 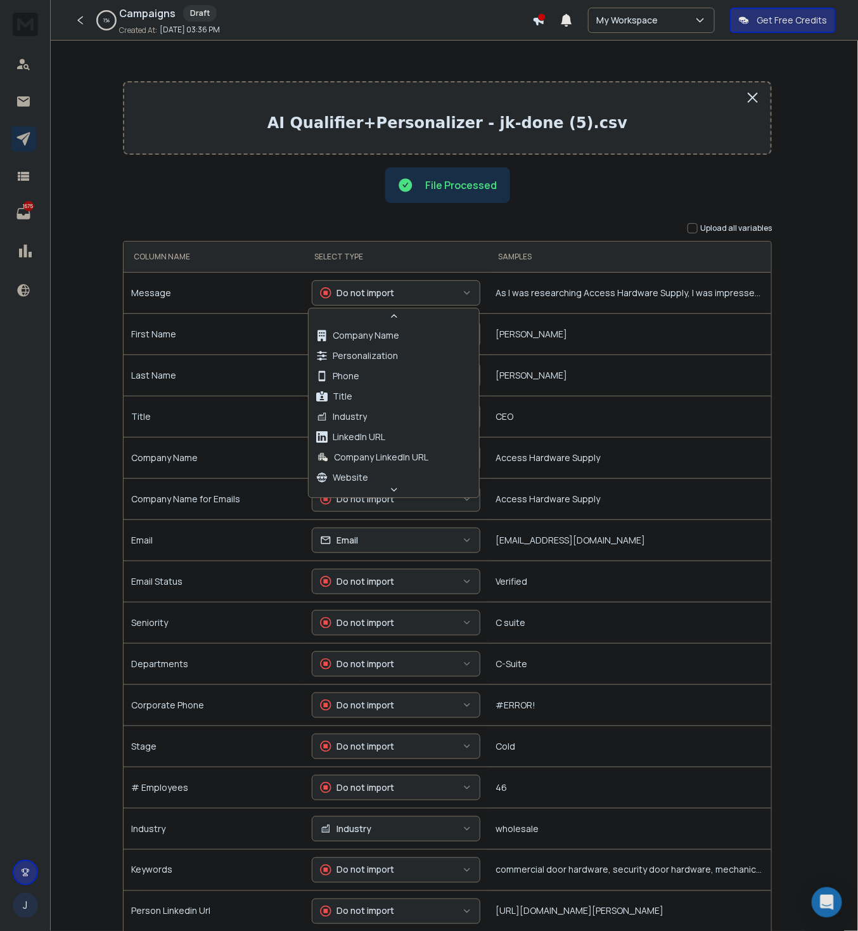 What do you see at coordinates (629, 581) in the screenshot?
I see `td: Verified` at bounding box center [629, 581].